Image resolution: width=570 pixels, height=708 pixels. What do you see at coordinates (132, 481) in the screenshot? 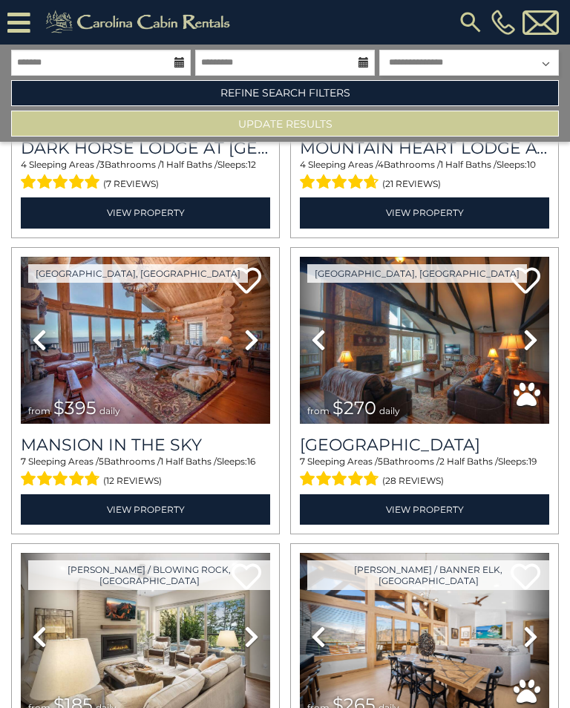
I see `span: (12 reviews)` at bounding box center [132, 481].